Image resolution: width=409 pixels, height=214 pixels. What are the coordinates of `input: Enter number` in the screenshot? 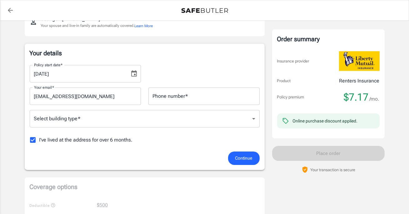 It's located at (204, 96).